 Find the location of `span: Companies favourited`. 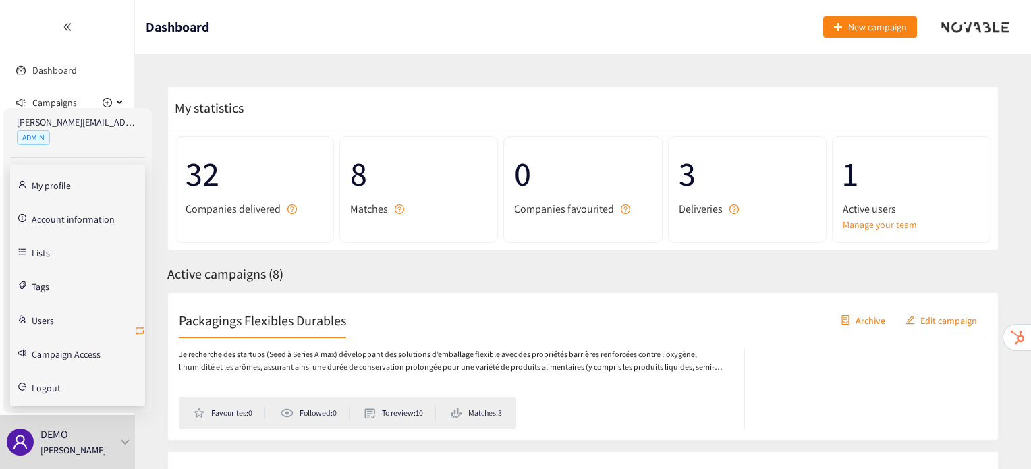

span: Companies favourited is located at coordinates (564, 208).